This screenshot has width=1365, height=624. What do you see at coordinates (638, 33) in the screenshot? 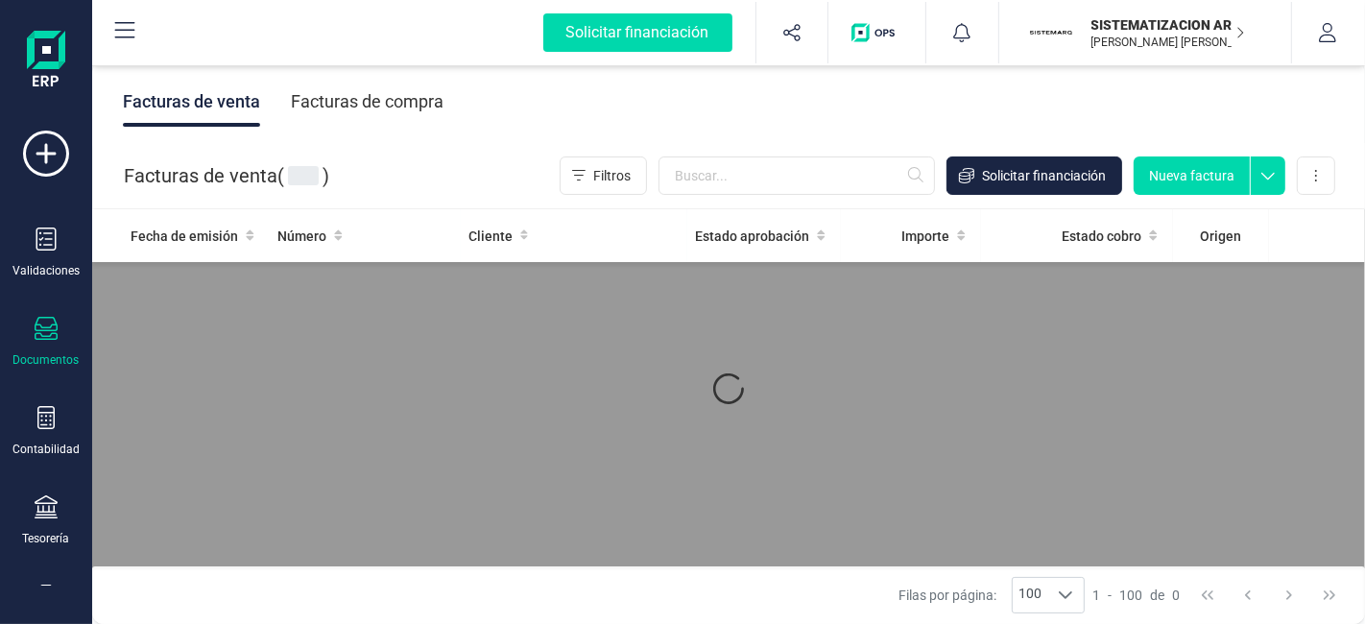
I see `div: Solicitar financiación` at bounding box center [638, 33].